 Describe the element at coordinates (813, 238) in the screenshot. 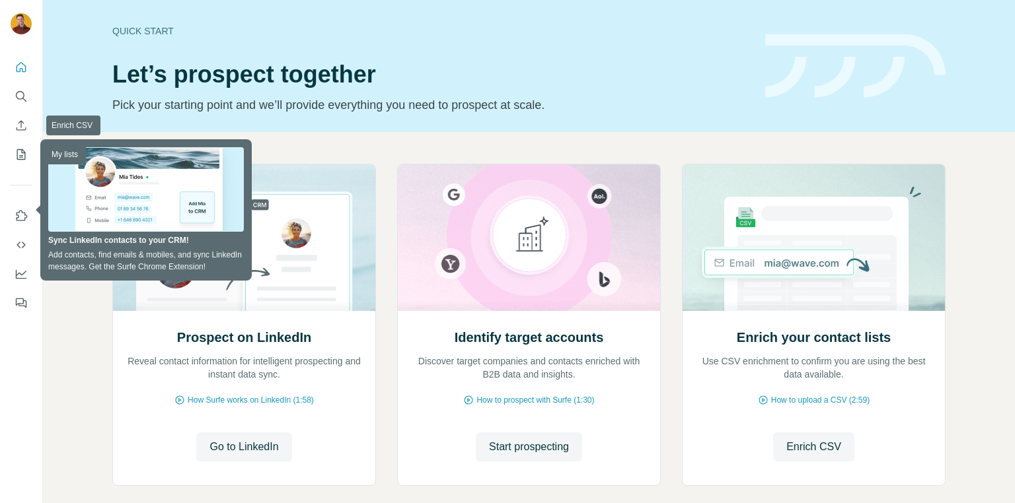

I see `img: Enrich your contact lists` at that location.